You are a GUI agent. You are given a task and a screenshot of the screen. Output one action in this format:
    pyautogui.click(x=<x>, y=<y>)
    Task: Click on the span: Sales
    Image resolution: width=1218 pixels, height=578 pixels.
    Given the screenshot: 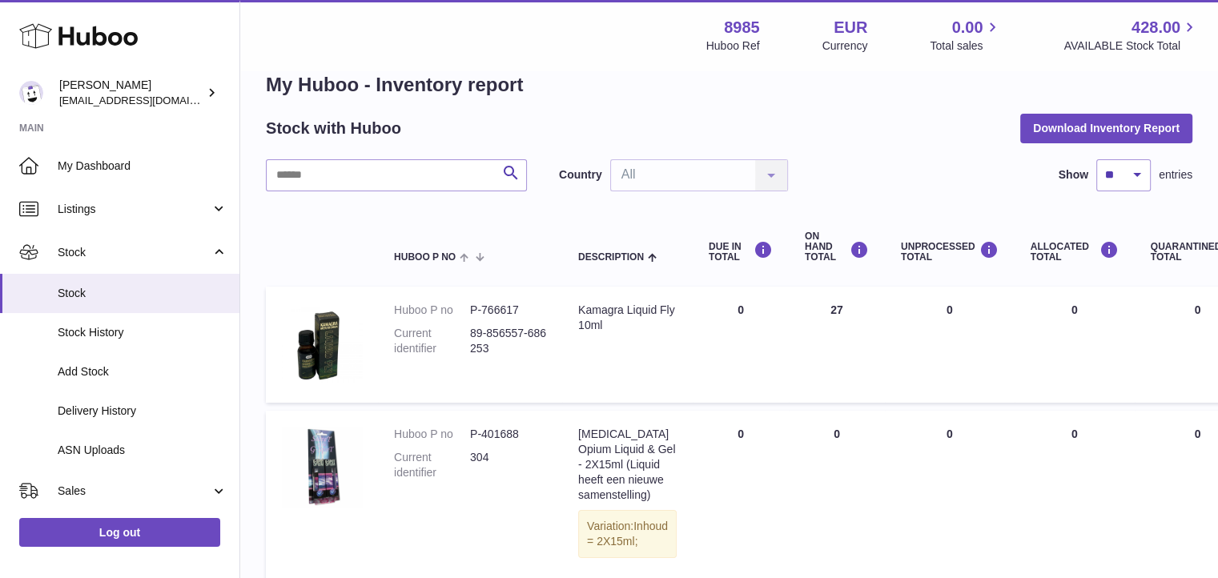 What is the action you would take?
    pyautogui.click(x=134, y=491)
    